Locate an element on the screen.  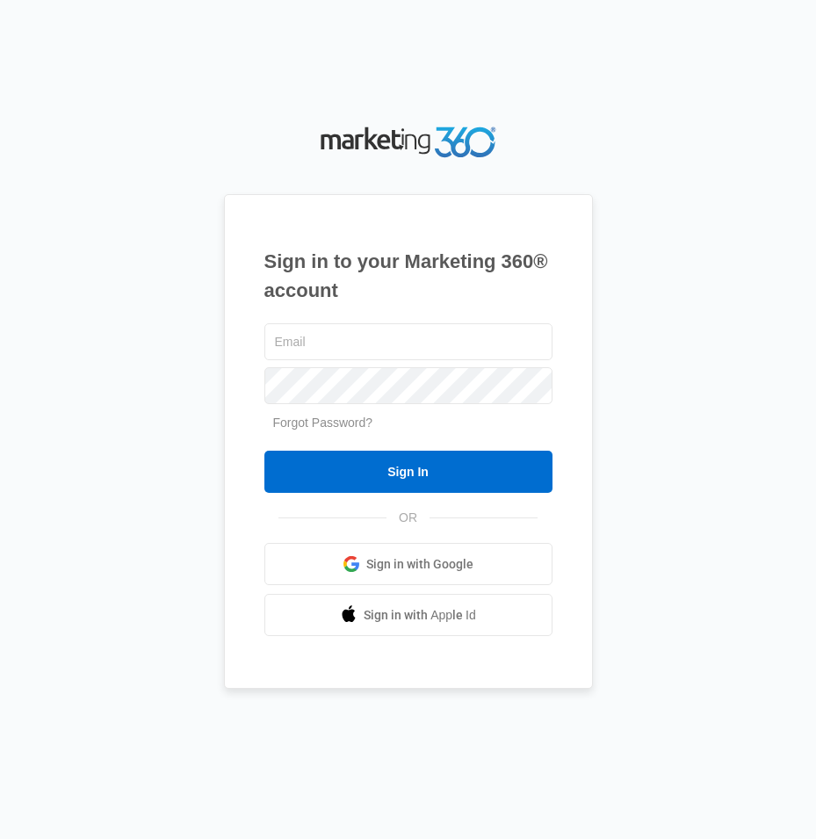
input: Email is located at coordinates (408, 342).